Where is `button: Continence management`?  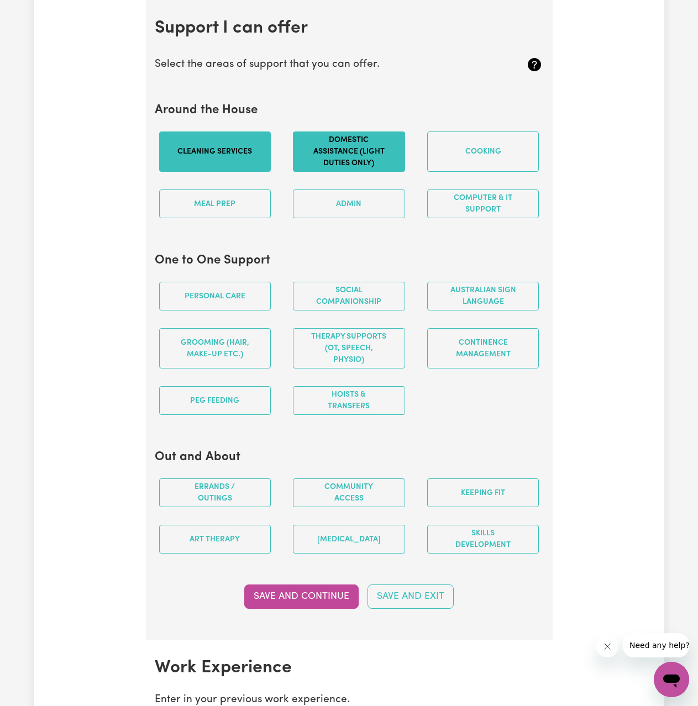
button: Continence management is located at coordinates (483, 348).